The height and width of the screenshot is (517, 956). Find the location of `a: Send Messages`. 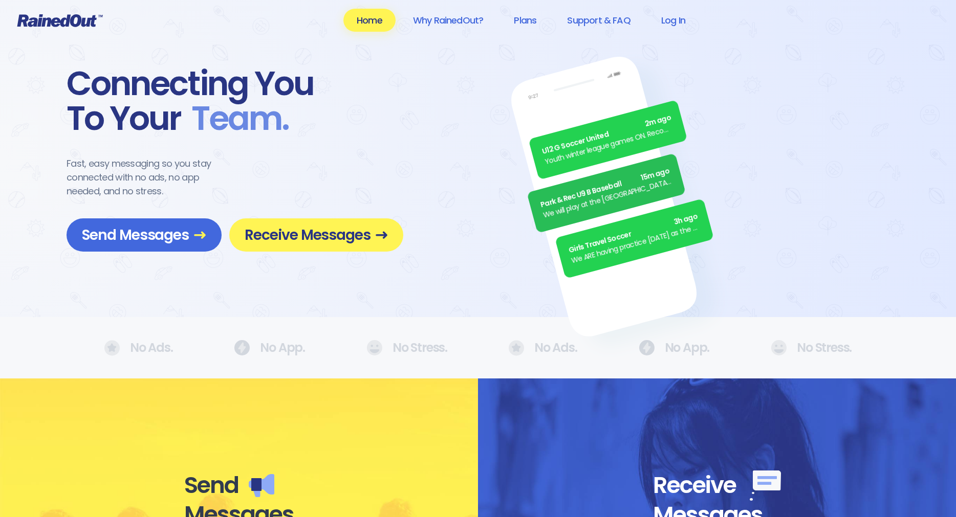

a: Send Messages is located at coordinates (144, 235).